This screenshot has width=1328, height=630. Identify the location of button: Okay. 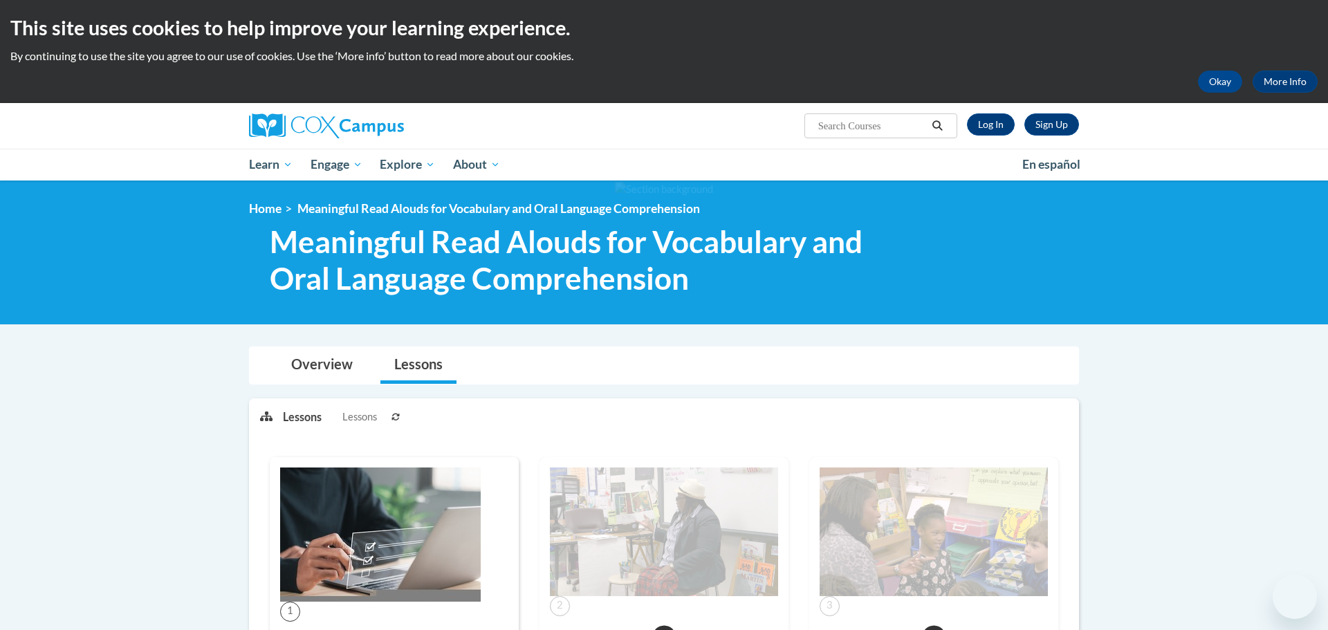
(1220, 82).